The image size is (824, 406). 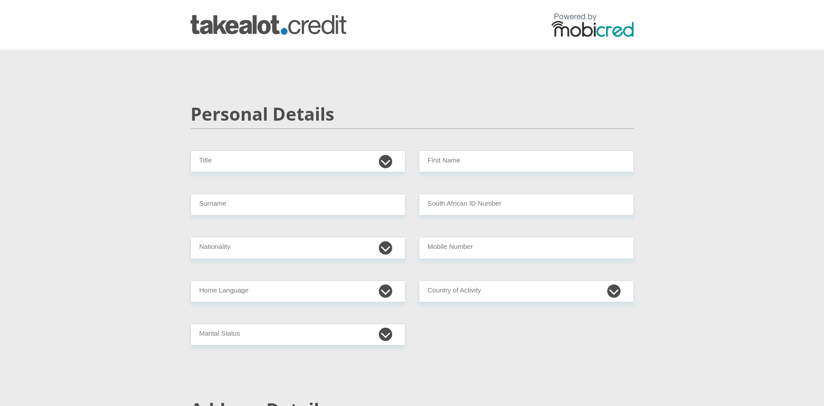 What do you see at coordinates (526, 247) in the screenshot?
I see `input: Contact Number` at bounding box center [526, 247].